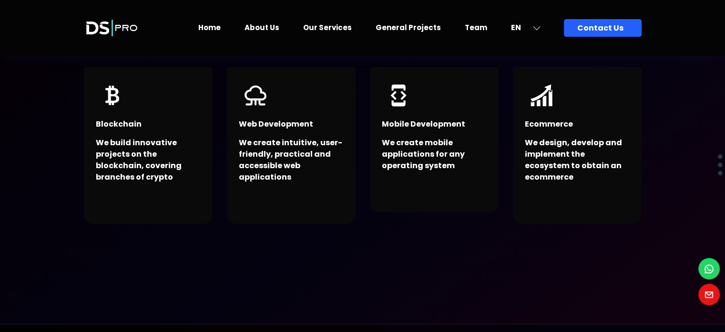 The image size is (725, 332). Describe the element at coordinates (578, 124) in the screenshot. I see `h4: Ecommerce` at that location.